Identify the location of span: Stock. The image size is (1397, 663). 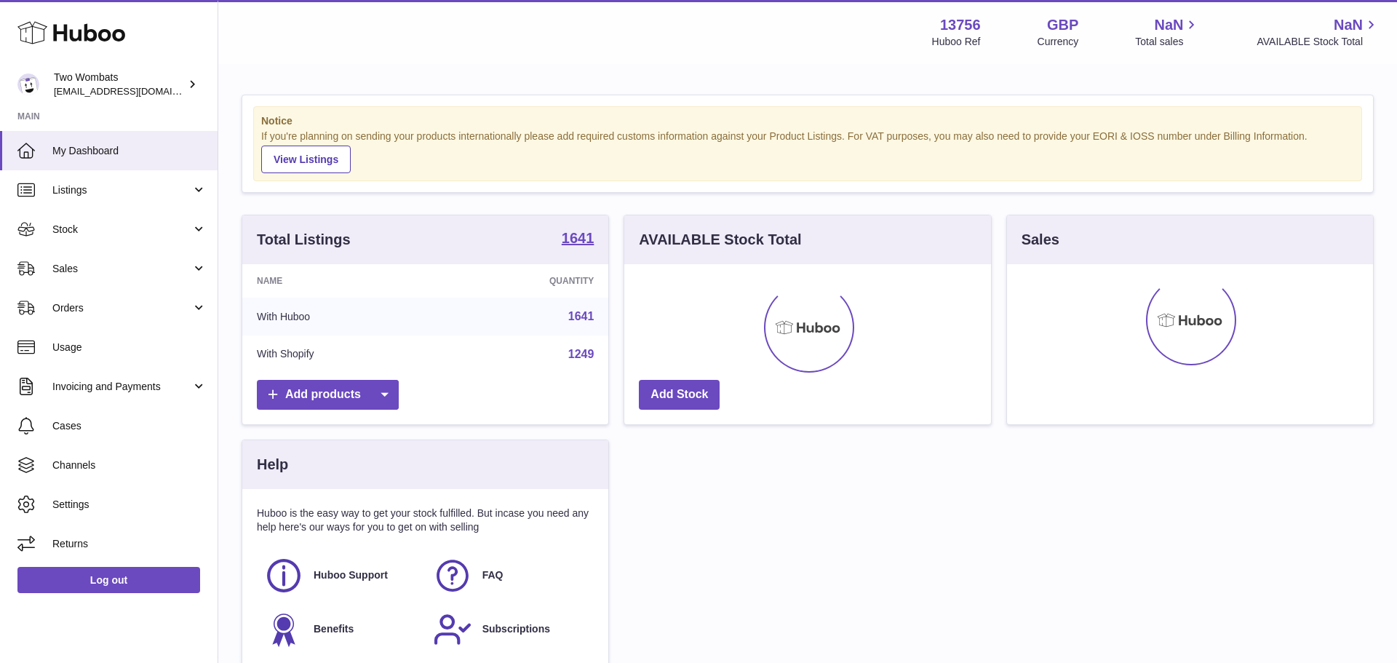
(121, 229).